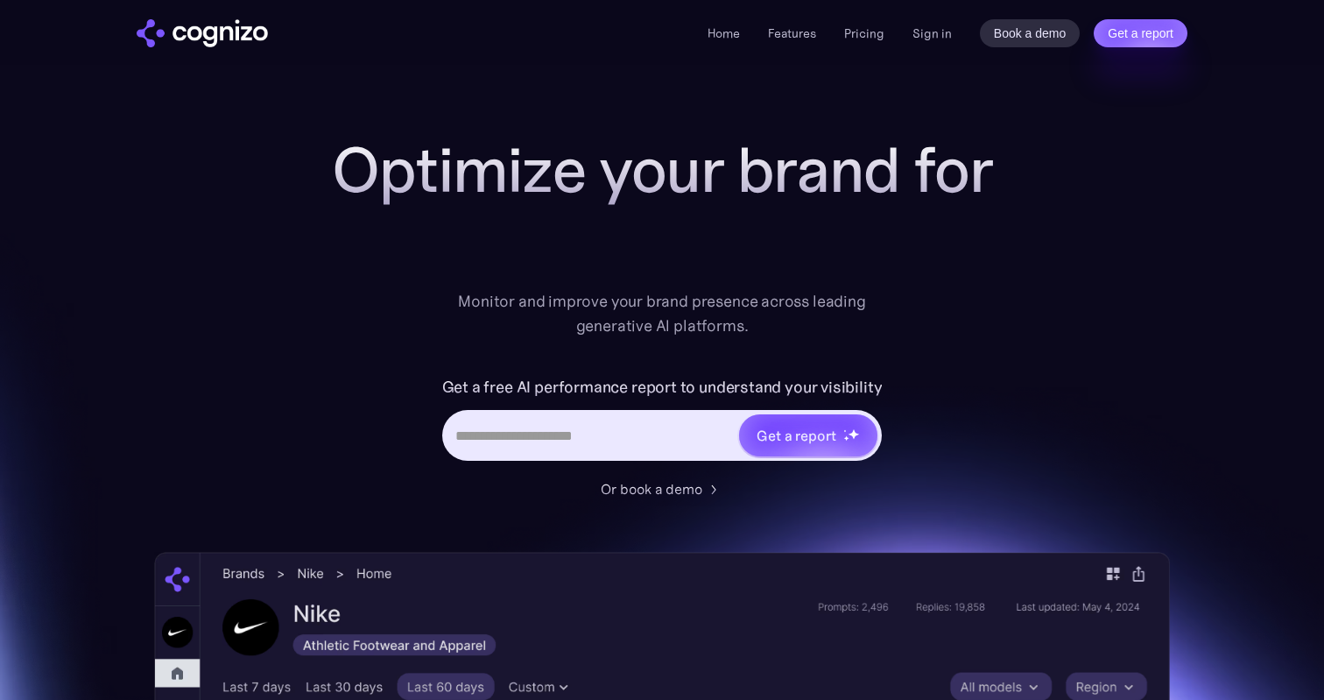 The width and height of the screenshot is (1324, 700). I want to click on form: Hero URL Input Form, so click(662, 421).